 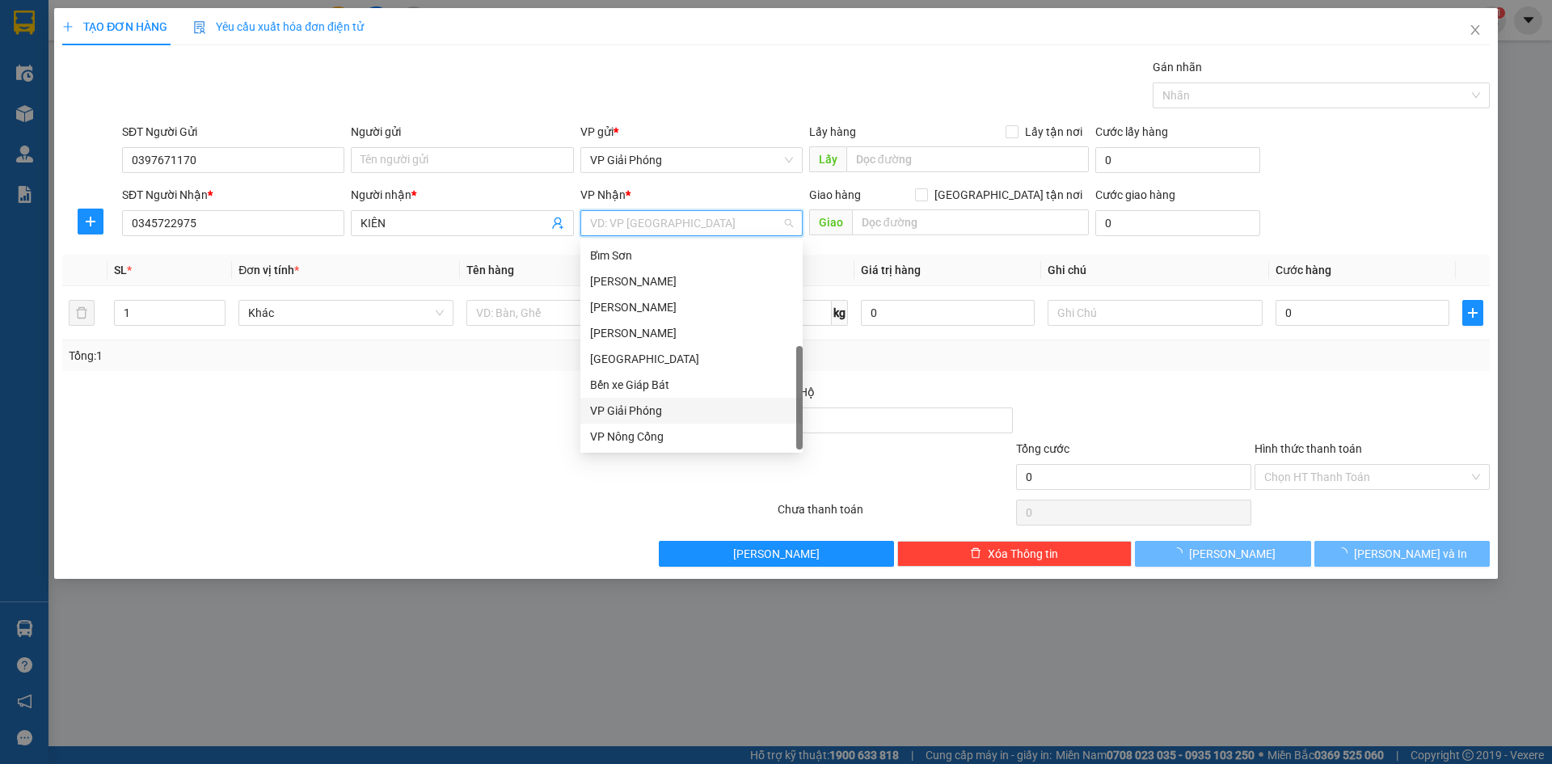 What do you see at coordinates (895, 514) in the screenshot?
I see `div: Chưa thanh toán` at bounding box center [895, 514].